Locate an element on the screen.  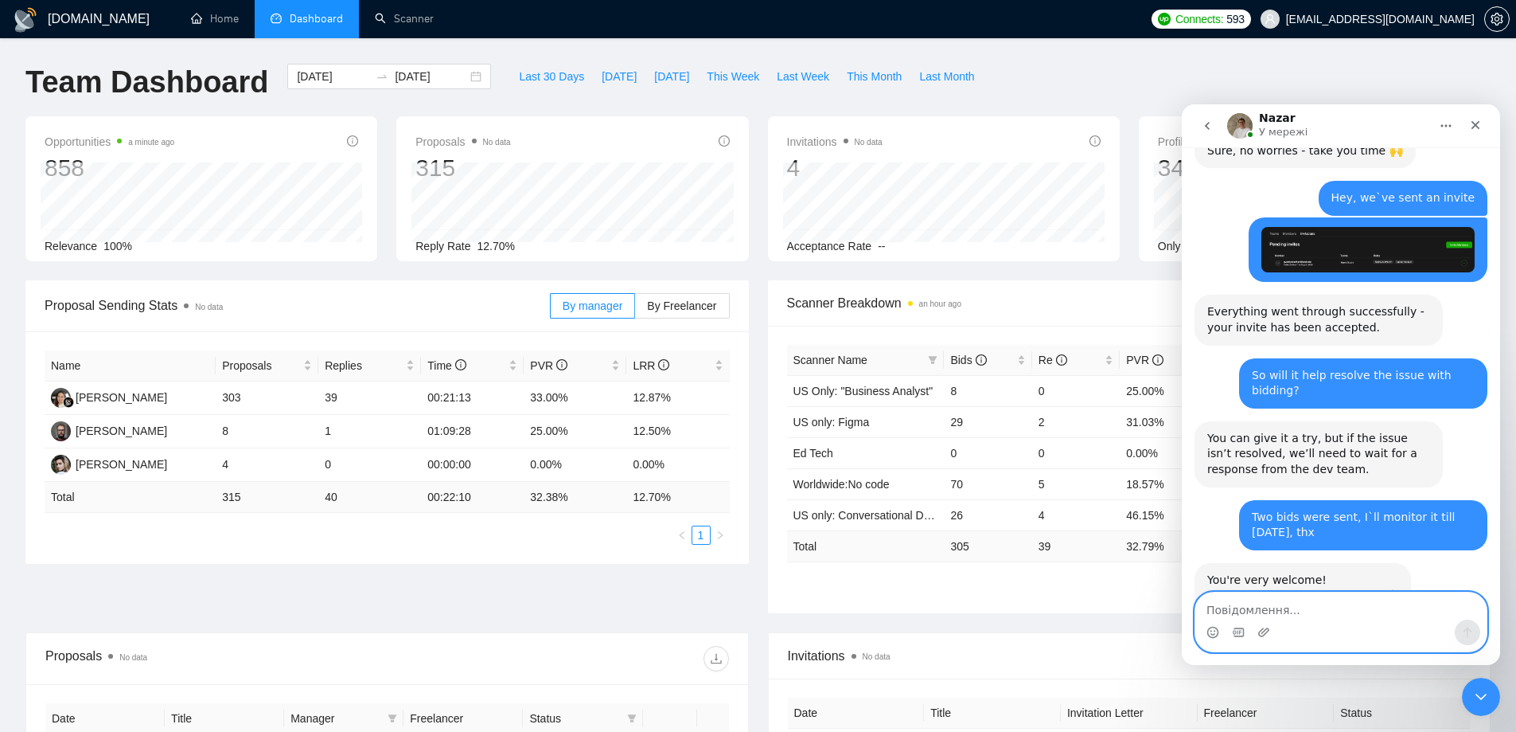
button: Last 30 Days is located at coordinates (552, 76).